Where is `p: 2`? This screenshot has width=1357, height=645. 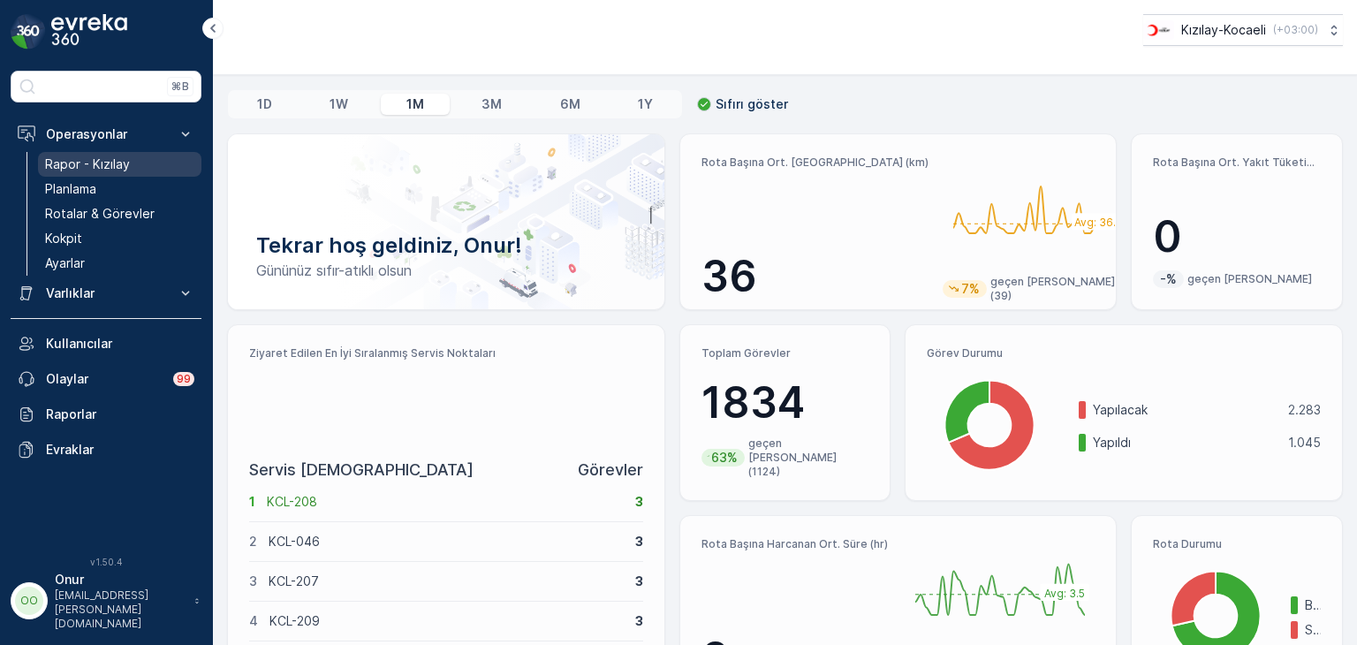
p: 2 is located at coordinates (253, 542).